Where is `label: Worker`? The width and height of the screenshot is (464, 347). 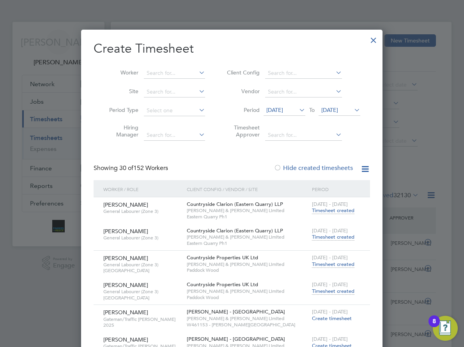 label: Worker is located at coordinates (121, 73).